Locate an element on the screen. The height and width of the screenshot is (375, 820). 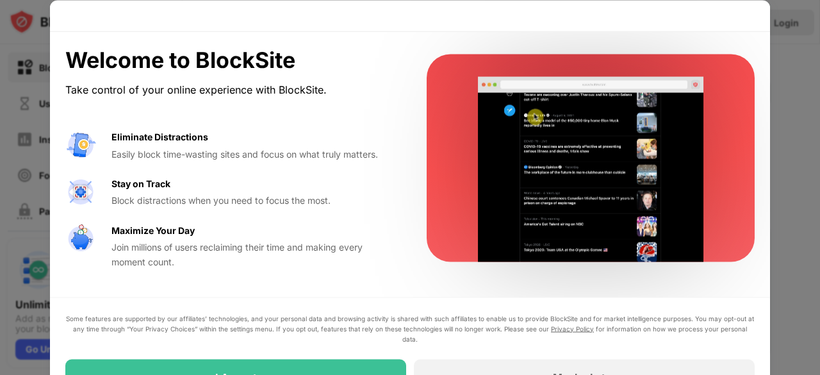
div: Stay on Track is located at coordinates (141, 183).